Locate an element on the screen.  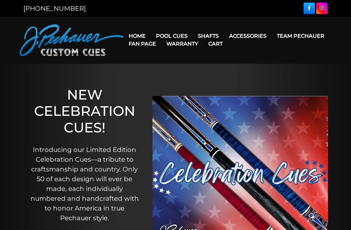
a: Cart is located at coordinates (216, 44).